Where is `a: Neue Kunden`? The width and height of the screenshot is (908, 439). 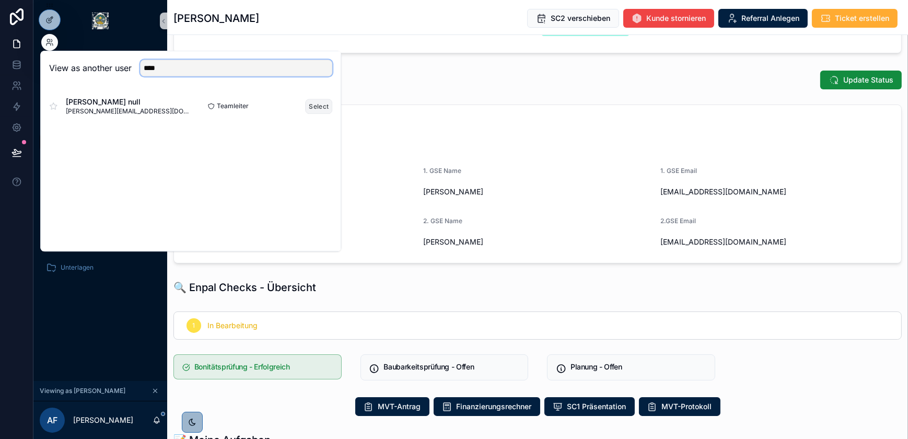
a: Neue Kunden is located at coordinates (100, 121).